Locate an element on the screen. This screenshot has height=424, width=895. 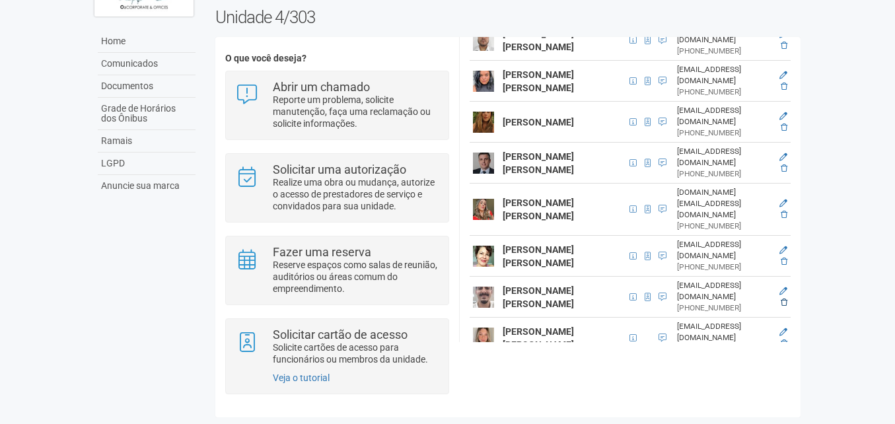
a: Veja o tutorial is located at coordinates (301, 378).